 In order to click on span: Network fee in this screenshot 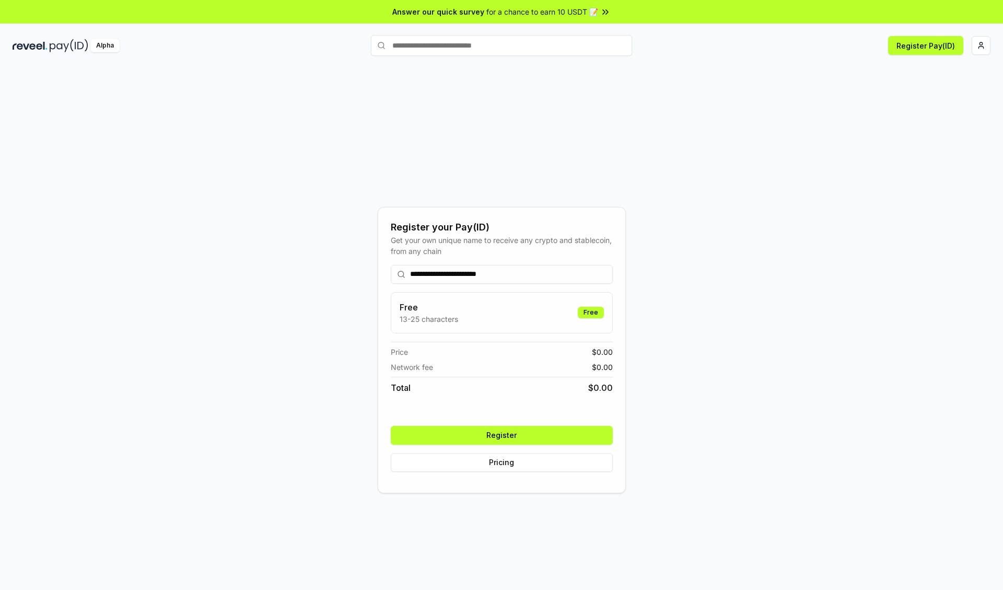, I will do `click(412, 367)`.